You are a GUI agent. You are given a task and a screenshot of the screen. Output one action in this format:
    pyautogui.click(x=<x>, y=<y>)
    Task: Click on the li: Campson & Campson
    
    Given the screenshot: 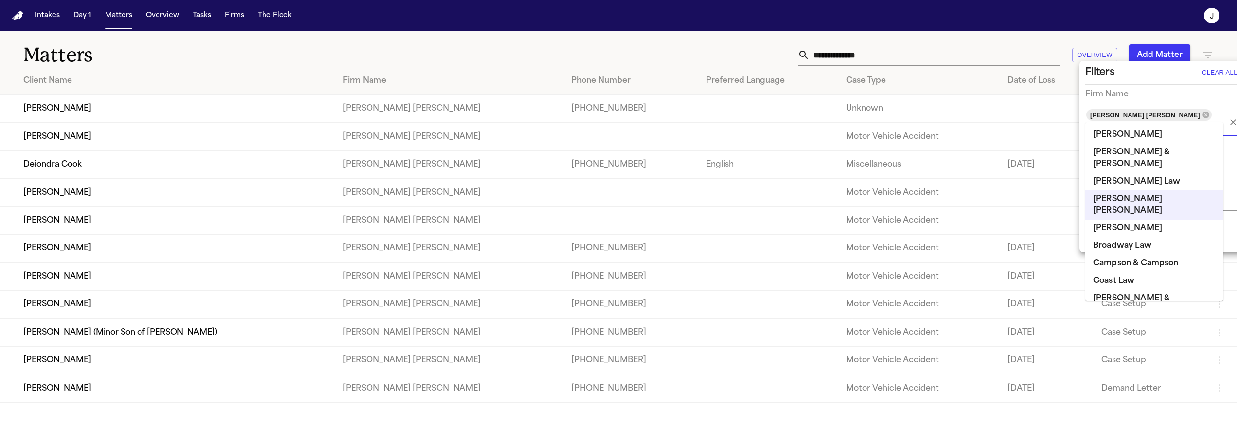 What is the action you would take?
    pyautogui.click(x=1155, y=263)
    